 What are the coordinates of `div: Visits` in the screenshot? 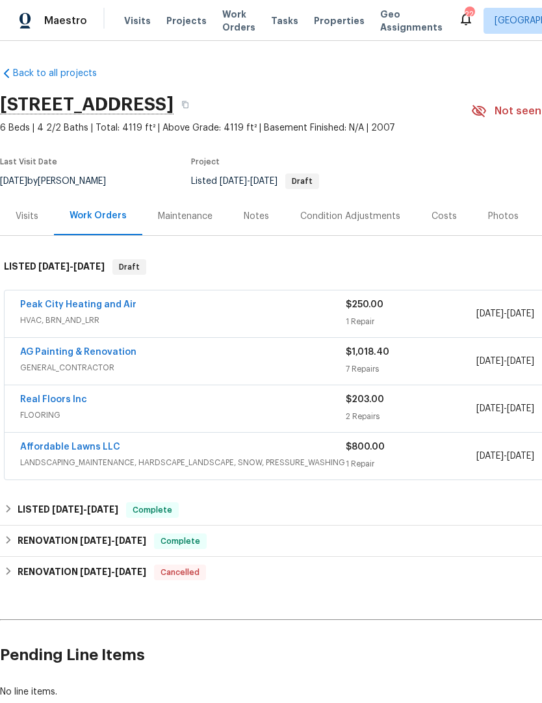 It's located at (27, 216).